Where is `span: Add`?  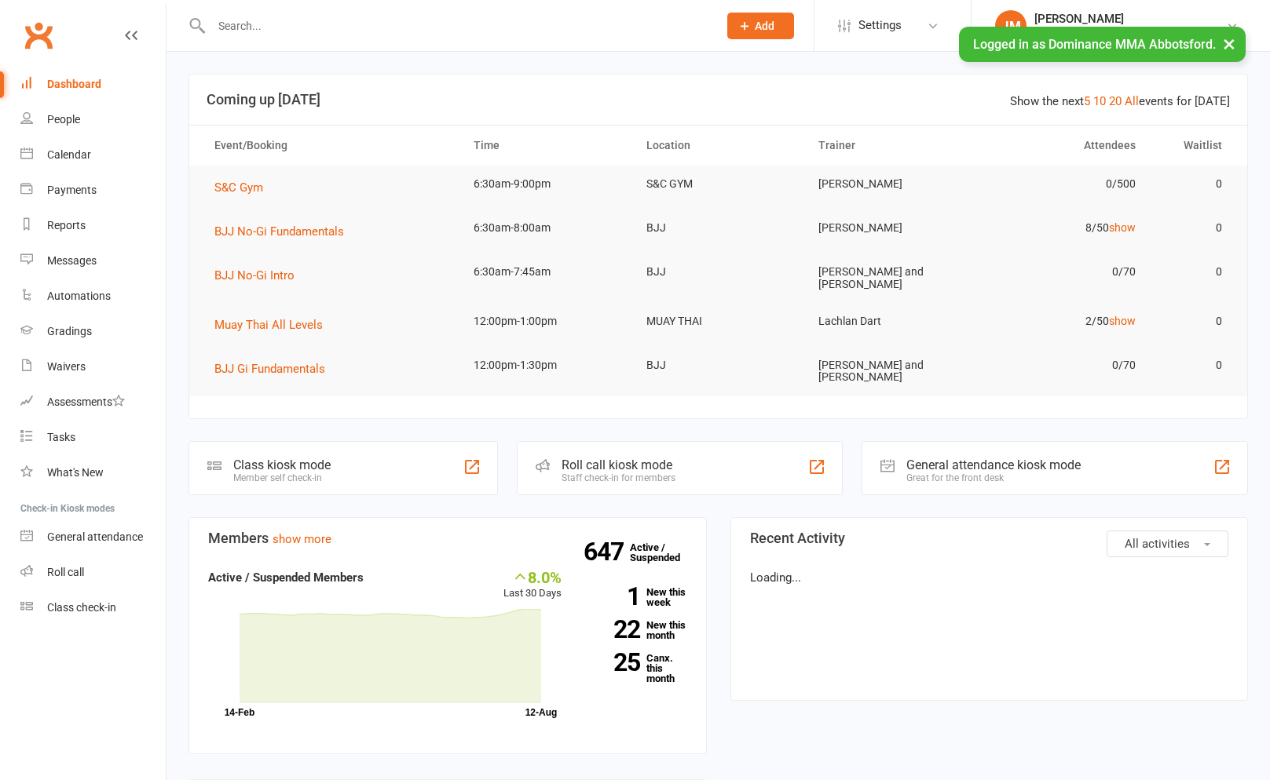
span: Add is located at coordinates (764, 26).